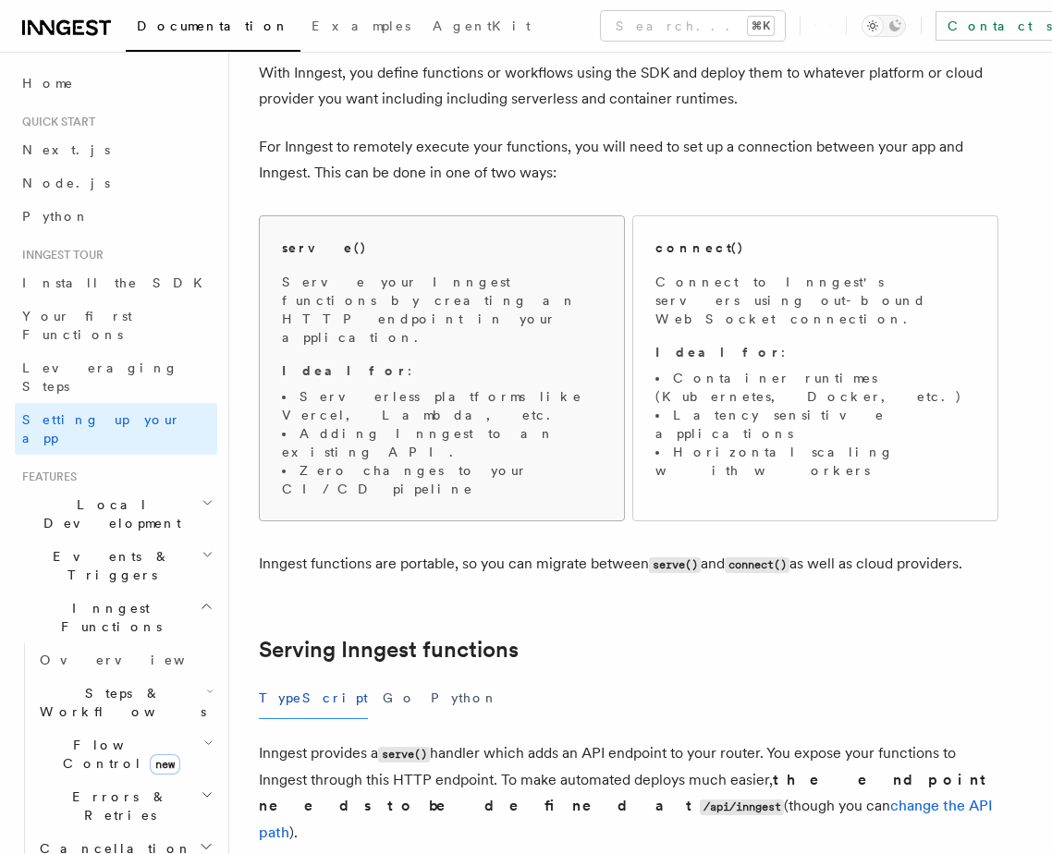 The width and height of the screenshot is (1052, 854). I want to click on a: Examples, so click(361, 28).